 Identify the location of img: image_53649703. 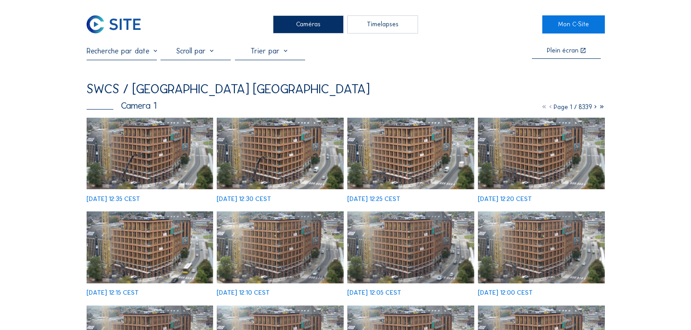
(541, 247).